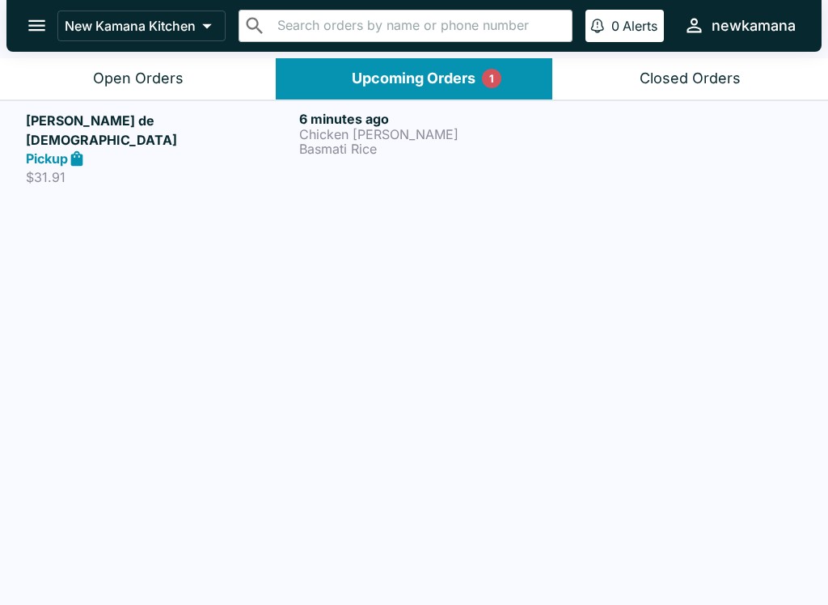 The width and height of the screenshot is (828, 605). I want to click on button: open drawer, so click(36, 25).